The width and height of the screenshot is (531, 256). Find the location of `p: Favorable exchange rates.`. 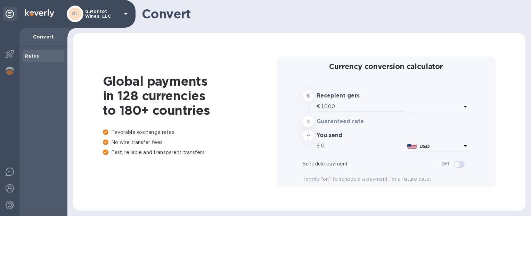

p: Favorable exchange rates. is located at coordinates (190, 132).